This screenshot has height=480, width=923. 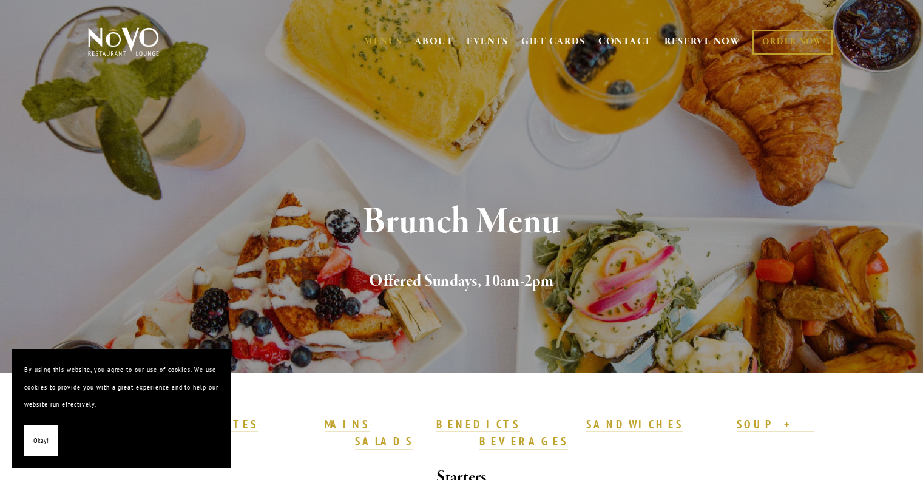 I want to click on a: ORDER NOW, so click(x=792, y=42).